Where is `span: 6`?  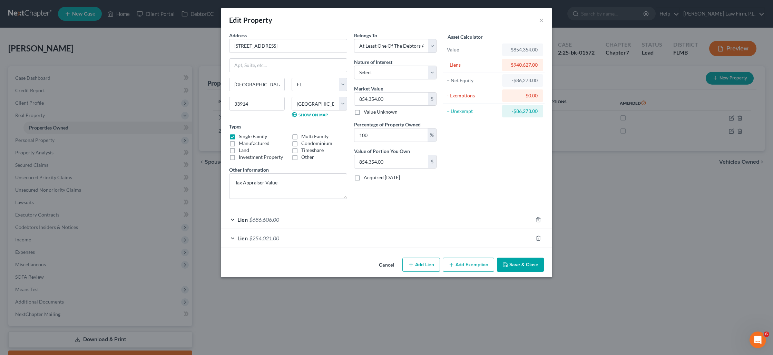 span: 6 is located at coordinates (766, 334).